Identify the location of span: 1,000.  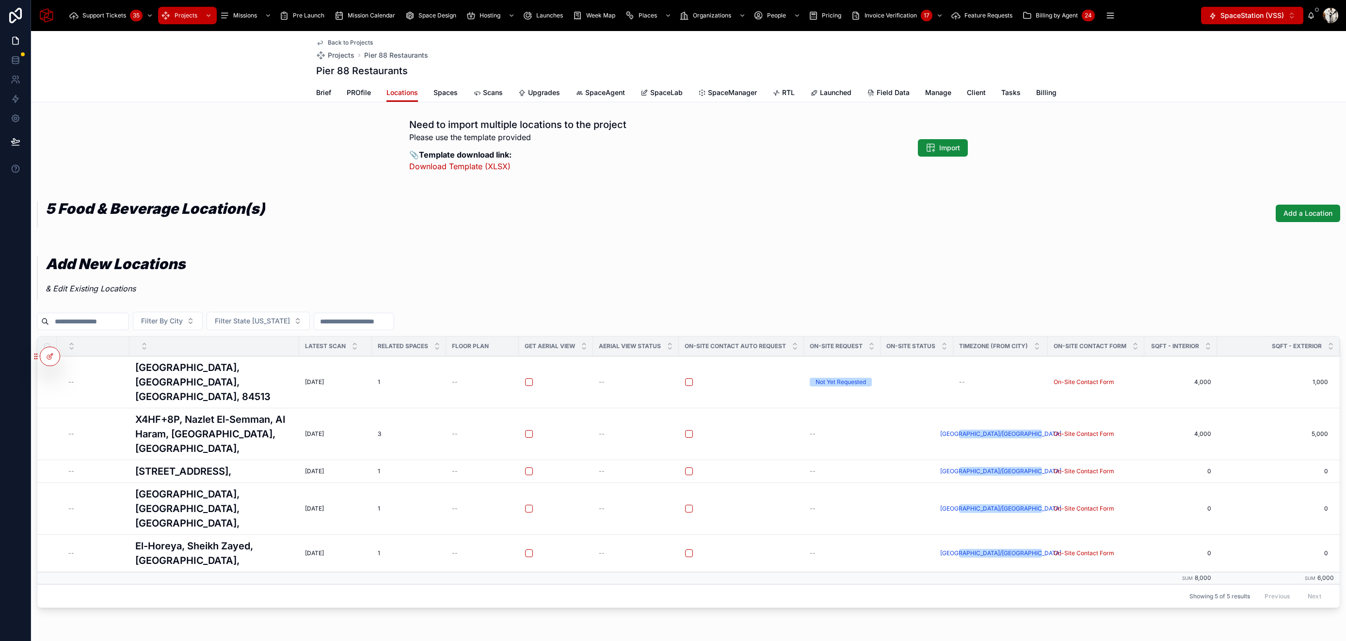
(1272, 382).